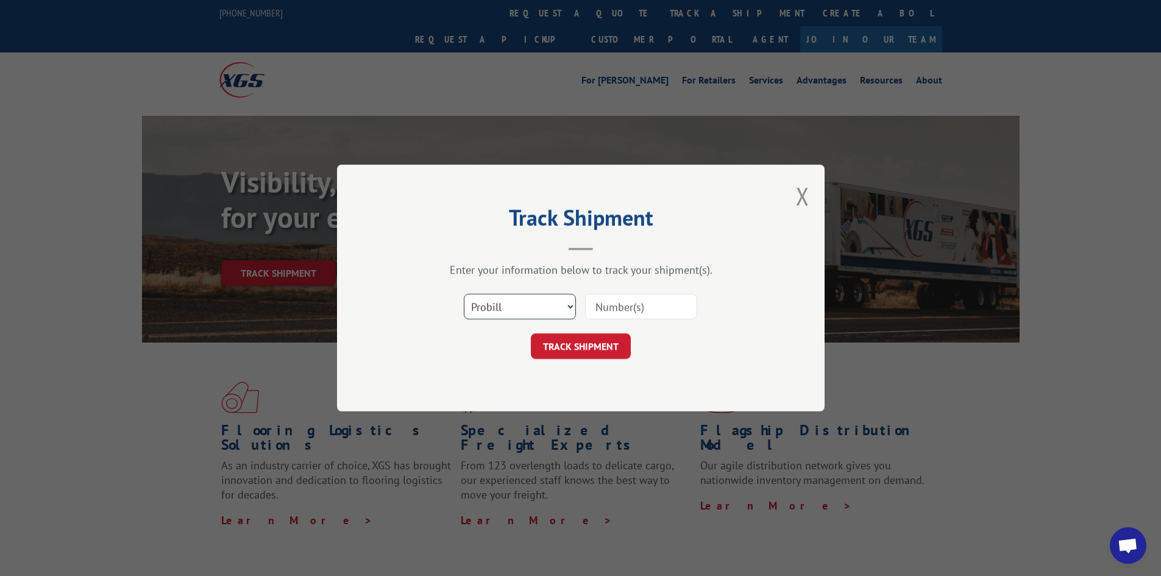 The width and height of the screenshot is (1161, 576). What do you see at coordinates (581, 221) in the screenshot?
I see `h2: Track Shipment` at bounding box center [581, 221].